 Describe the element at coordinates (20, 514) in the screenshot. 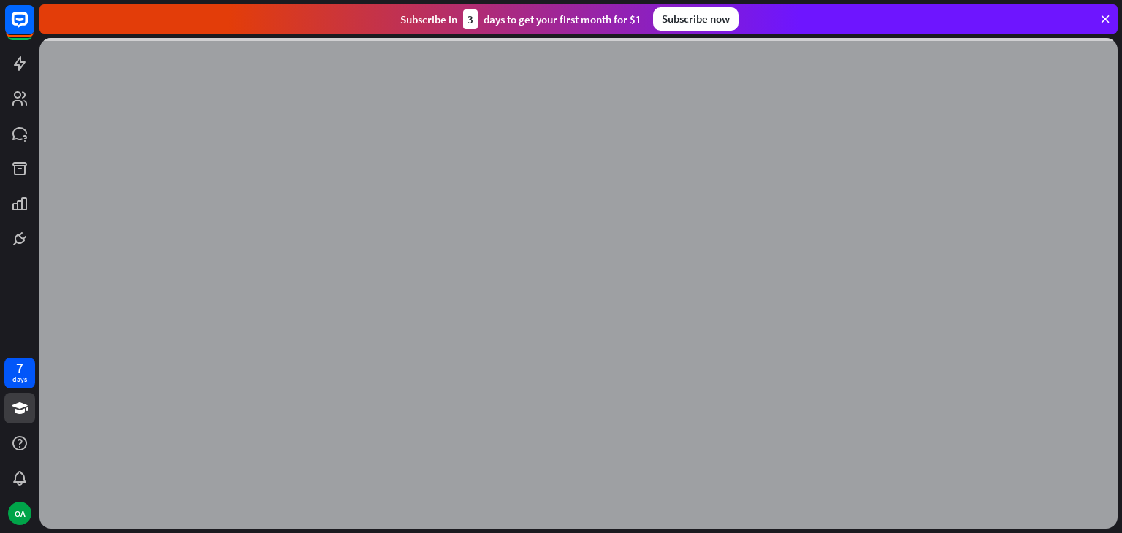

I see `div: OA` at that location.